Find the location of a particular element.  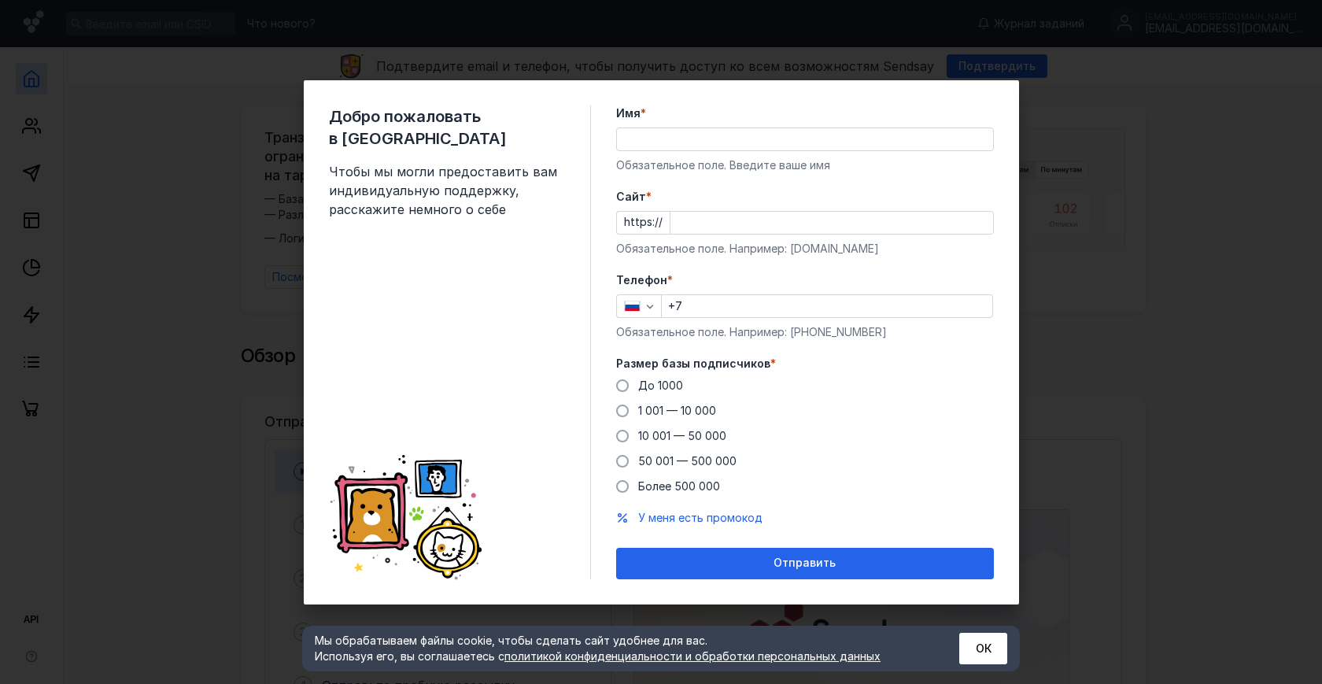

span: Имя is located at coordinates (628, 113).